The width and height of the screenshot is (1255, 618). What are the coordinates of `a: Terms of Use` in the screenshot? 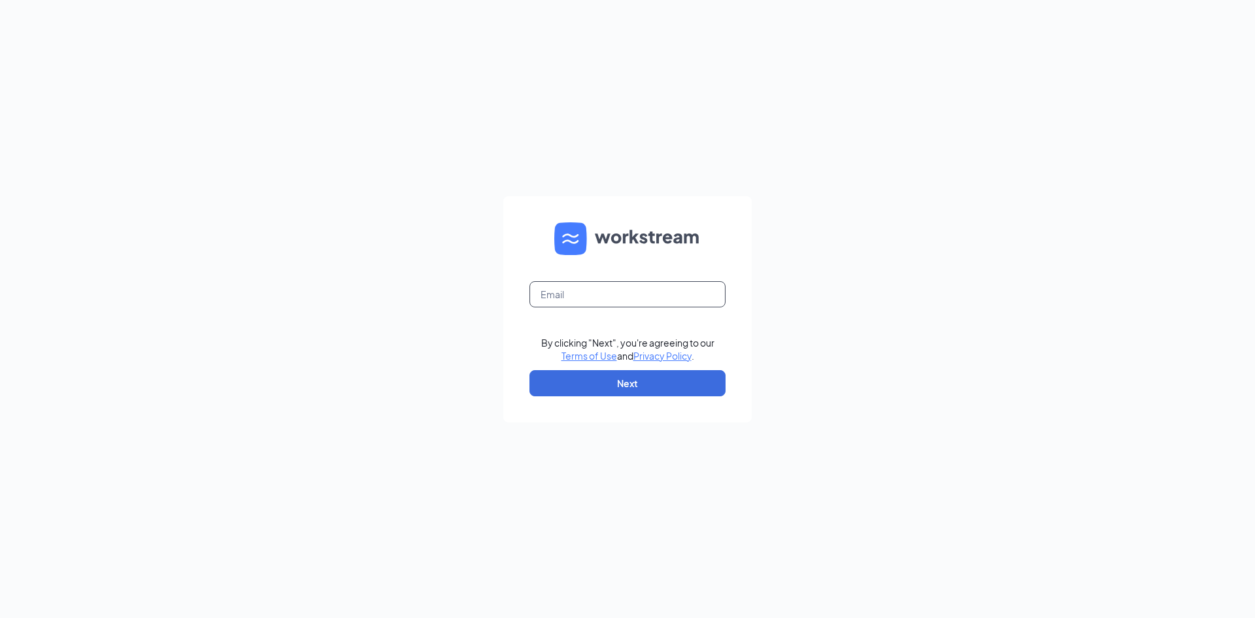 It's located at (589, 356).